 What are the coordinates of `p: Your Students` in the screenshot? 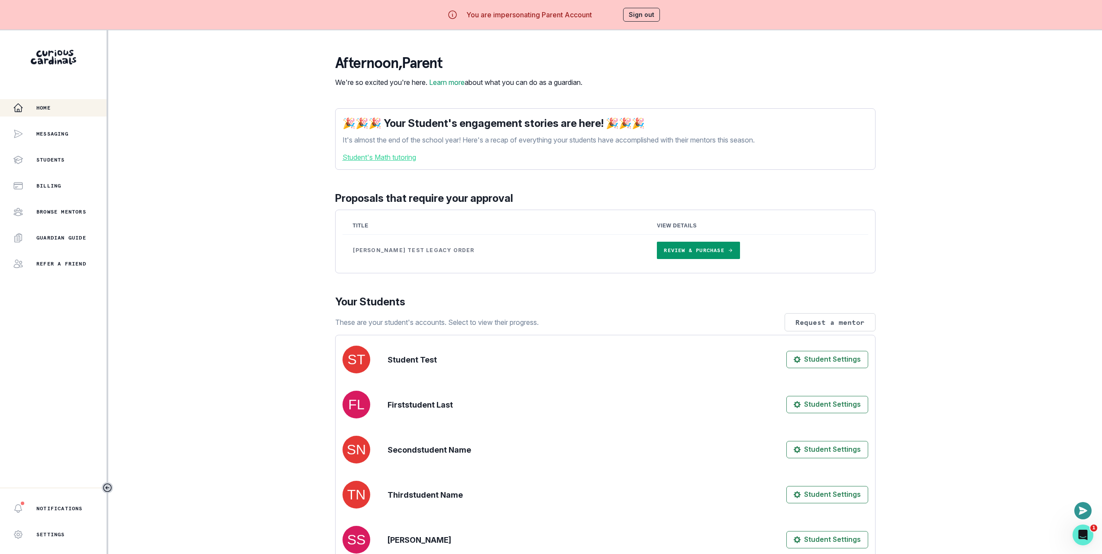 It's located at (605, 302).